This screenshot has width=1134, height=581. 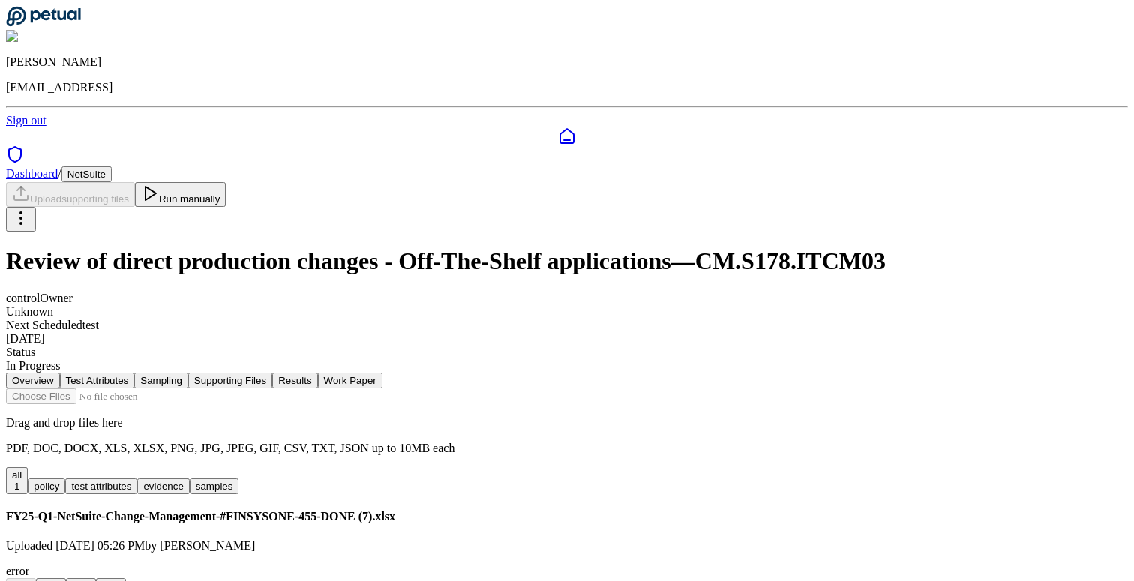 I want to click on h1: Review of direct production changes - Off-The-Shelf applications — CM.S178.ITCM03, so click(x=567, y=261).